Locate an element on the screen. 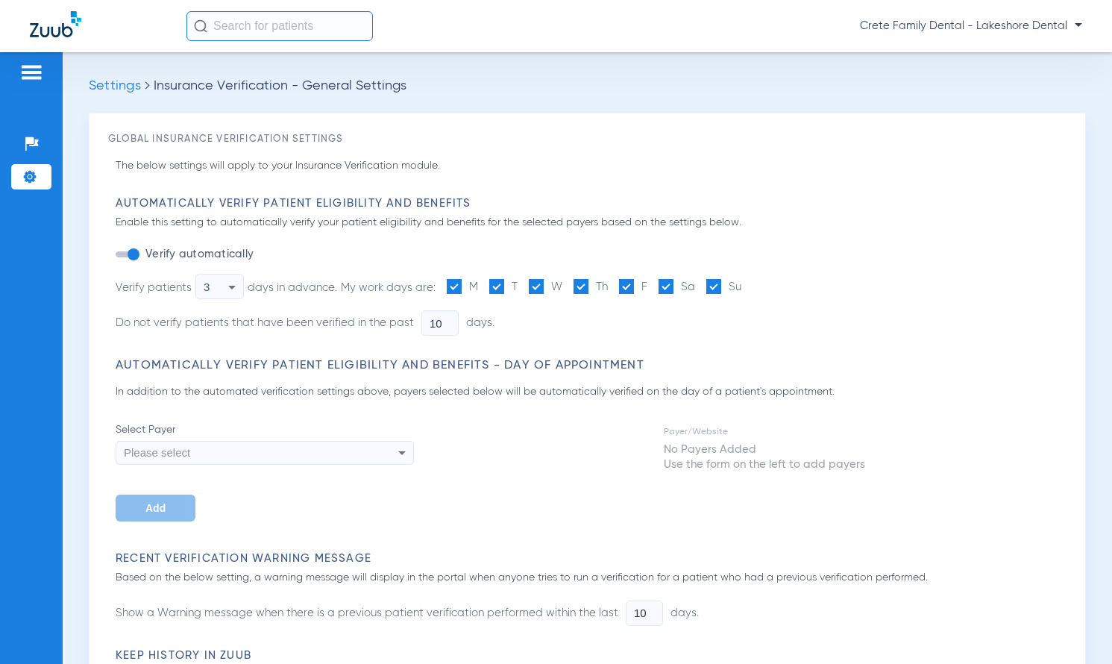 The width and height of the screenshot is (1112, 664). label: F is located at coordinates (633, 287).